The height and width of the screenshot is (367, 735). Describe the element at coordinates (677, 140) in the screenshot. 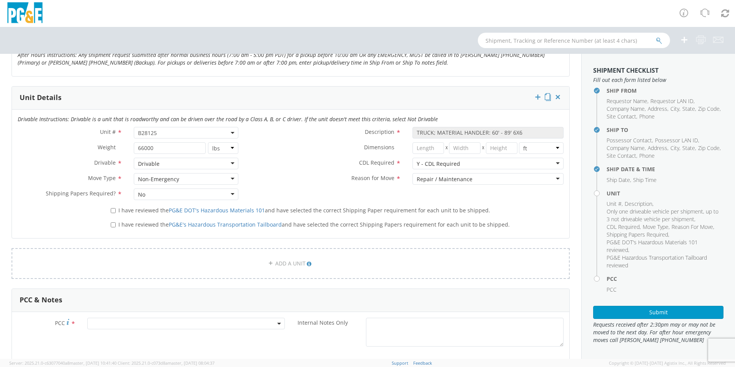

I see `span: Possessor LAN ID` at that location.